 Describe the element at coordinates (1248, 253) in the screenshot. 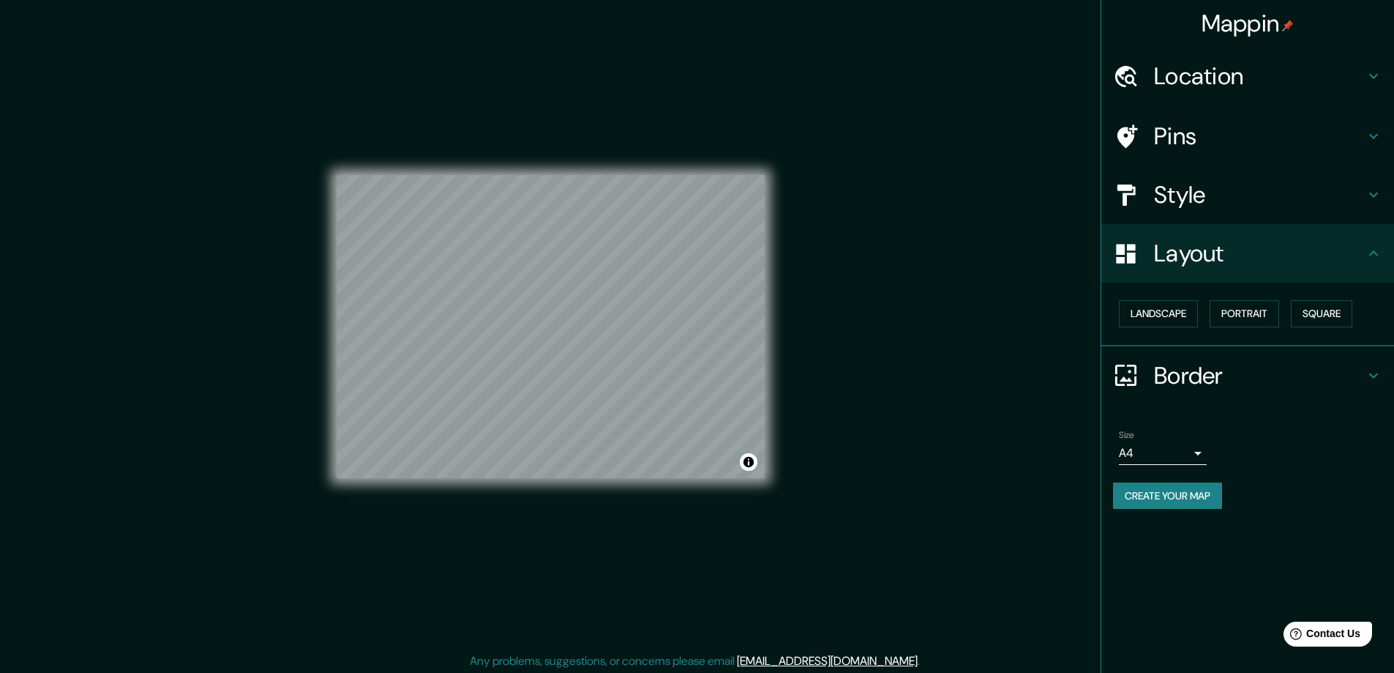

I see `div: Layout` at that location.